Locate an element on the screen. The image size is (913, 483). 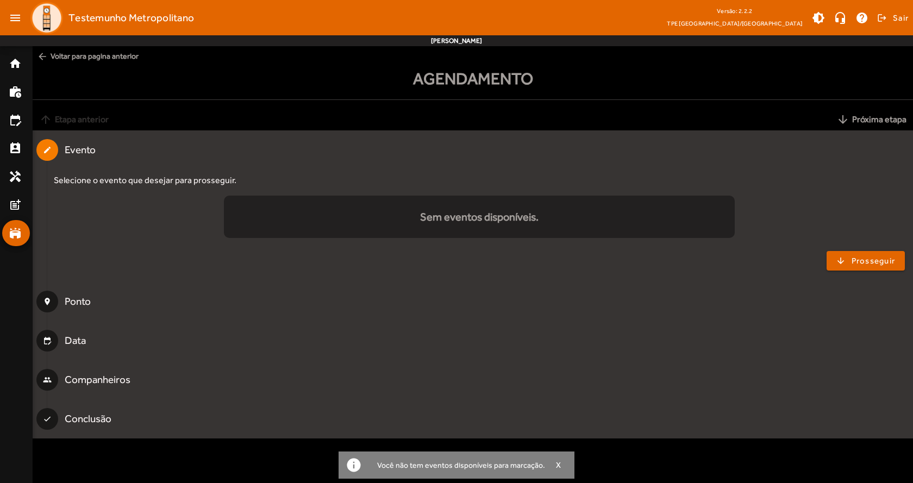
span: Agendamento is located at coordinates (473, 78).